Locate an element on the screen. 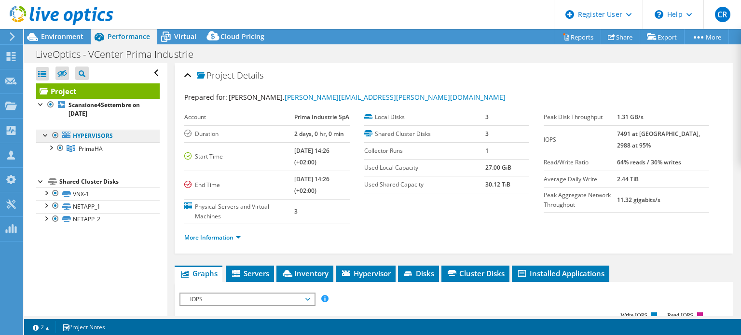  span: Cloud Pricing is located at coordinates (242, 36).